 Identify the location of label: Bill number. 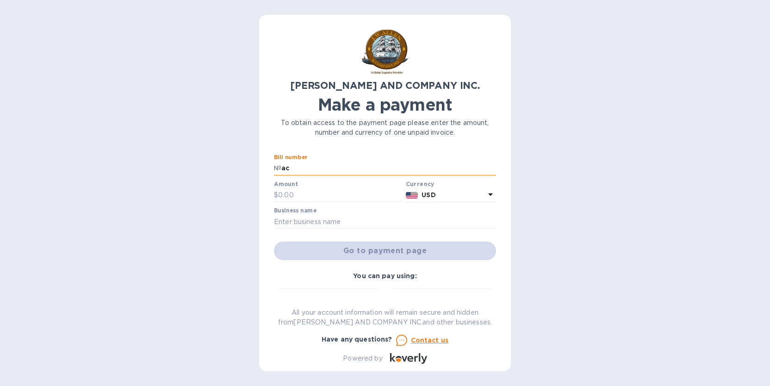
(291, 158).